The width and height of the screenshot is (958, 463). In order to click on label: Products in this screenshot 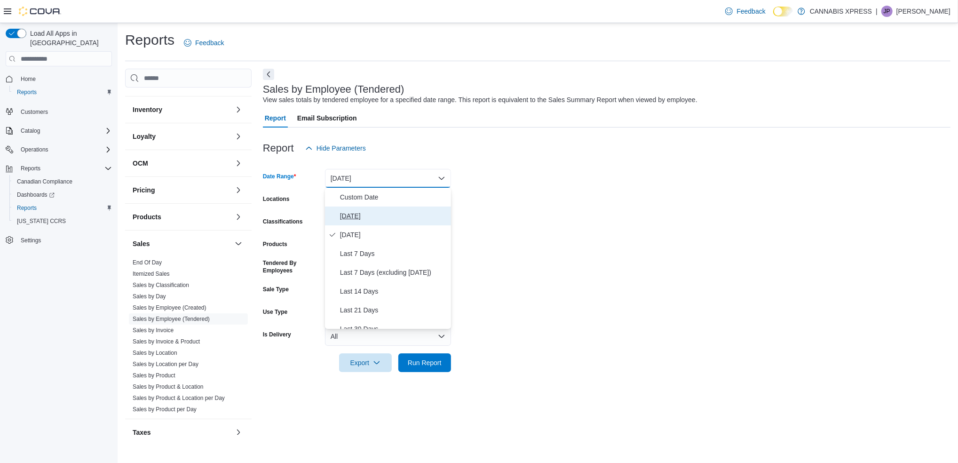, I will do `click(275, 244)`.